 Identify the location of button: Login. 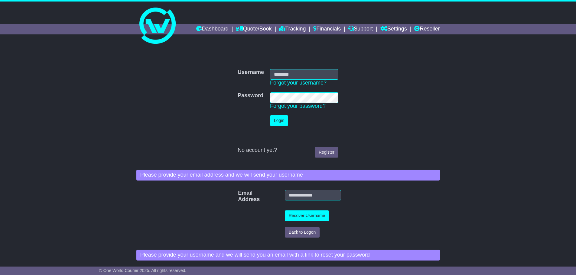
(279, 121).